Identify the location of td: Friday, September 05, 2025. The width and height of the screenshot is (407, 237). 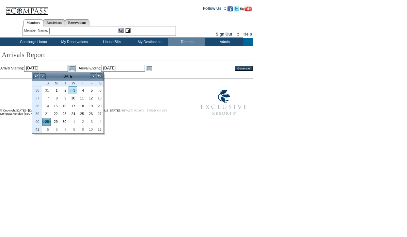
(90, 90).